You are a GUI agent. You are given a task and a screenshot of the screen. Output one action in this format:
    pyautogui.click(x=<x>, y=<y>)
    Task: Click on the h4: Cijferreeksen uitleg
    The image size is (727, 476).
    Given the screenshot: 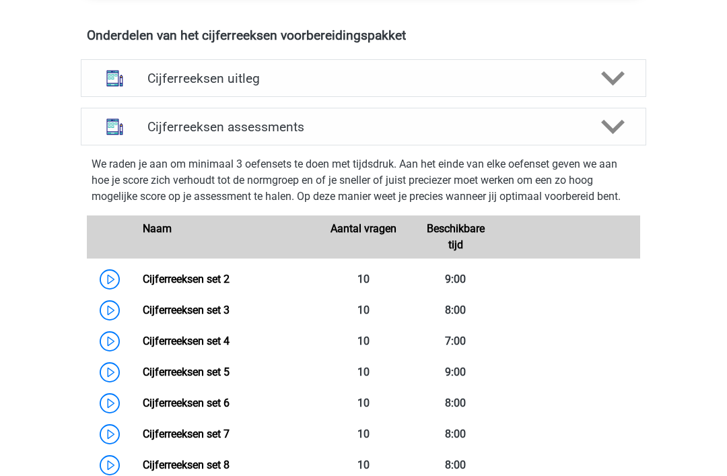 What is the action you would take?
    pyautogui.click(x=363, y=78)
    